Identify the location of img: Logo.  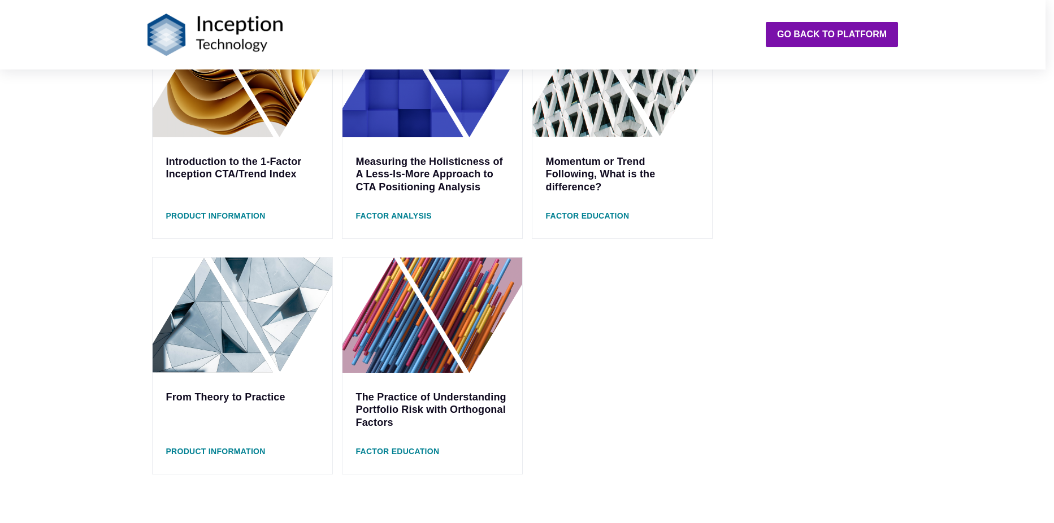
(215, 34).